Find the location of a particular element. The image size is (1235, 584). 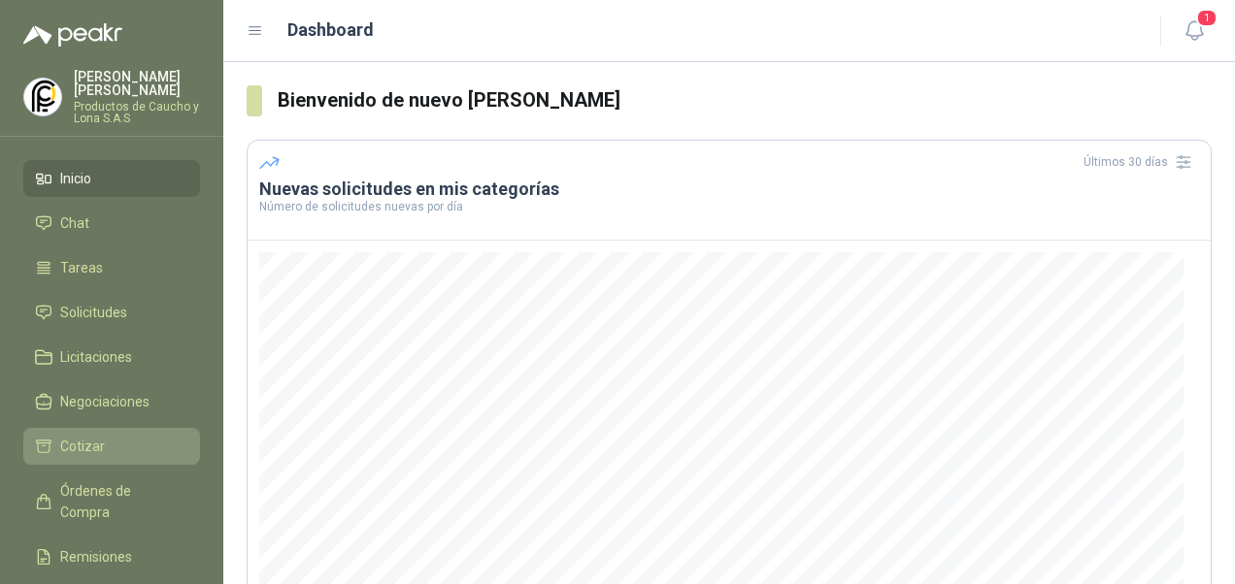

span: Solicitudes is located at coordinates (93, 313).